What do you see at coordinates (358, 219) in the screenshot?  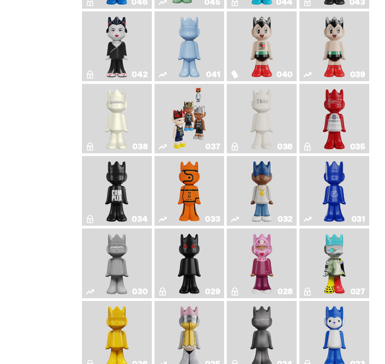 I see `div: 031` at bounding box center [358, 219].